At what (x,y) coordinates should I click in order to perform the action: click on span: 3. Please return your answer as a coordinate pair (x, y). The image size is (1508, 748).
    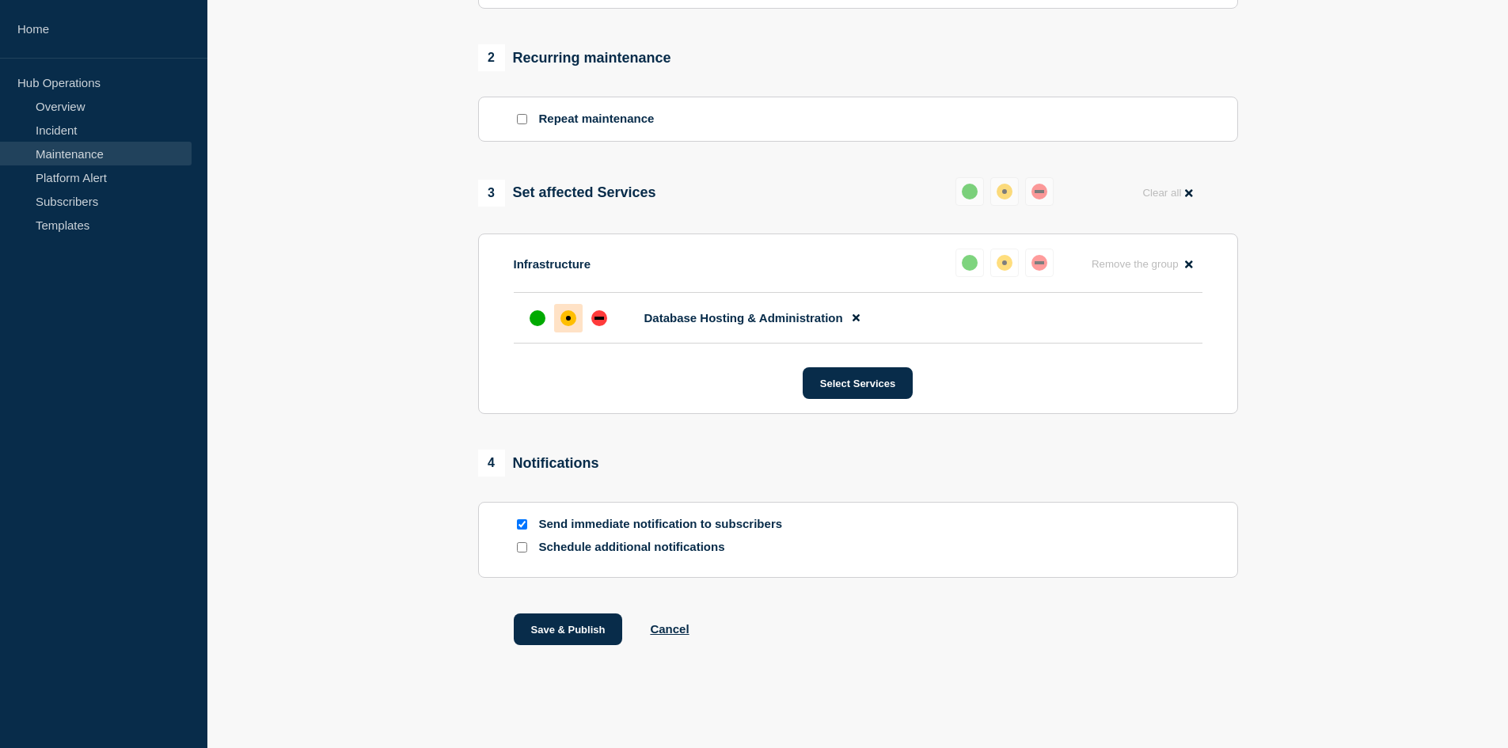
    Looking at the image, I should click on (491, 193).